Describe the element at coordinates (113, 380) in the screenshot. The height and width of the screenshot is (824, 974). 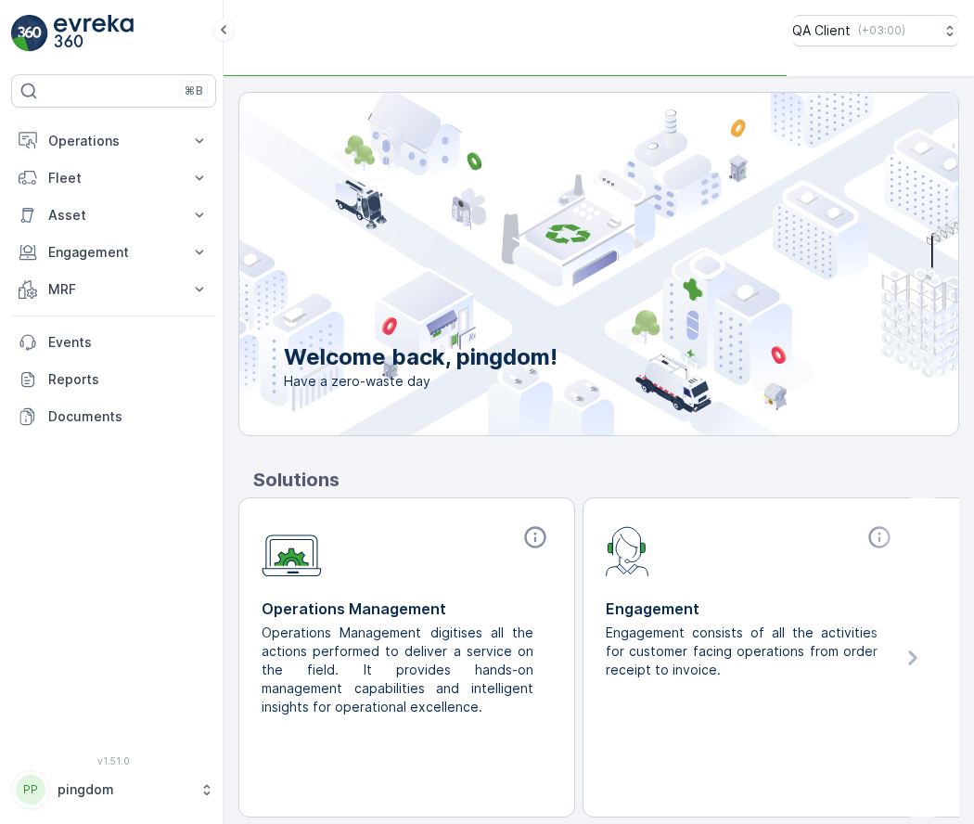
I see `a: Reports` at that location.